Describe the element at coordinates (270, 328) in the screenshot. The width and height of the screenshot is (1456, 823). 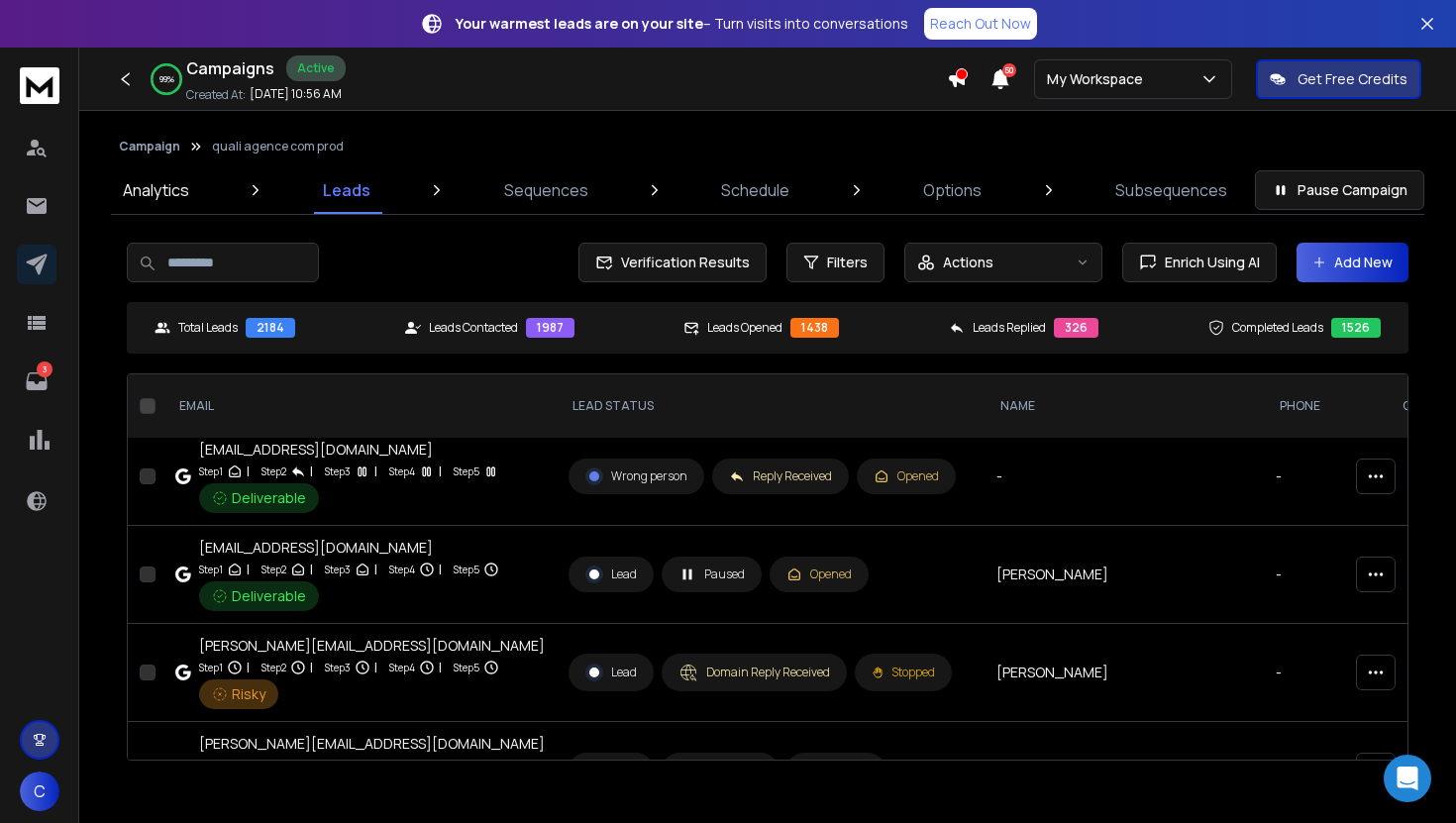
I see `div: 2184` at that location.